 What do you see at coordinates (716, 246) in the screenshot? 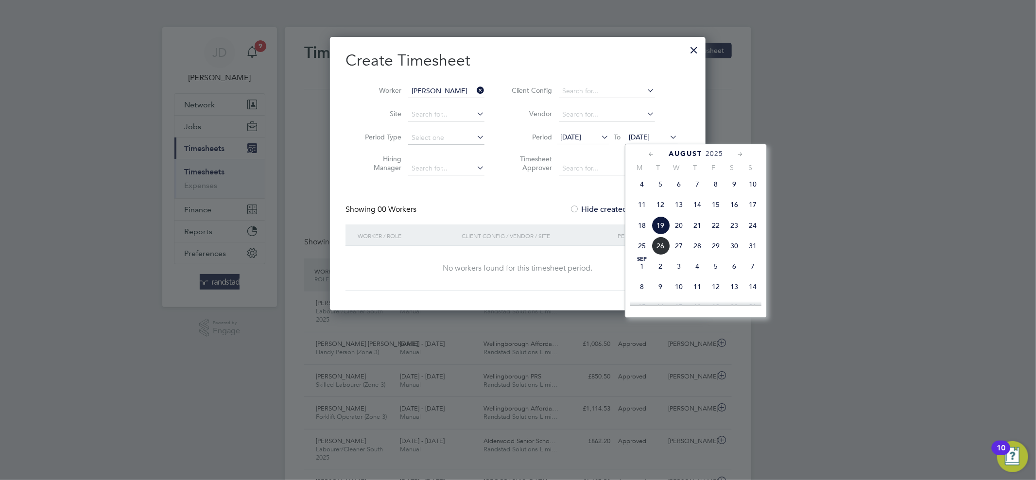
I see `span: 29` at bounding box center [716, 246].